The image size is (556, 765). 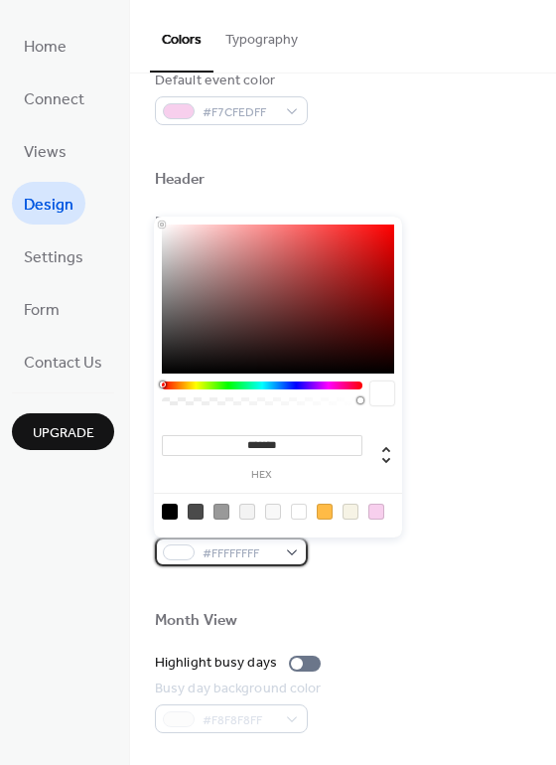 What do you see at coordinates (170, 512) in the screenshot?
I see `div: rgb(0, 0, 0)` at bounding box center [170, 512].